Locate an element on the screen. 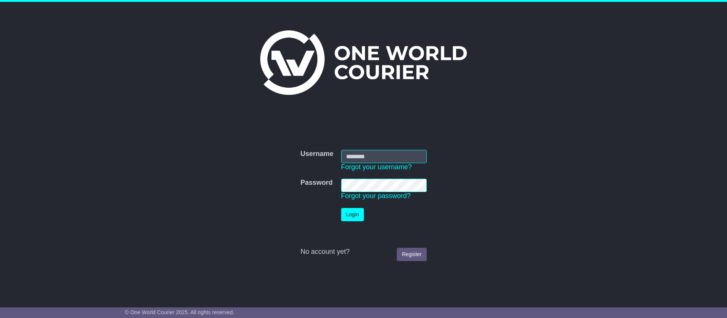  span: © One World Courier 2025. All rights reserved. is located at coordinates (180, 312).